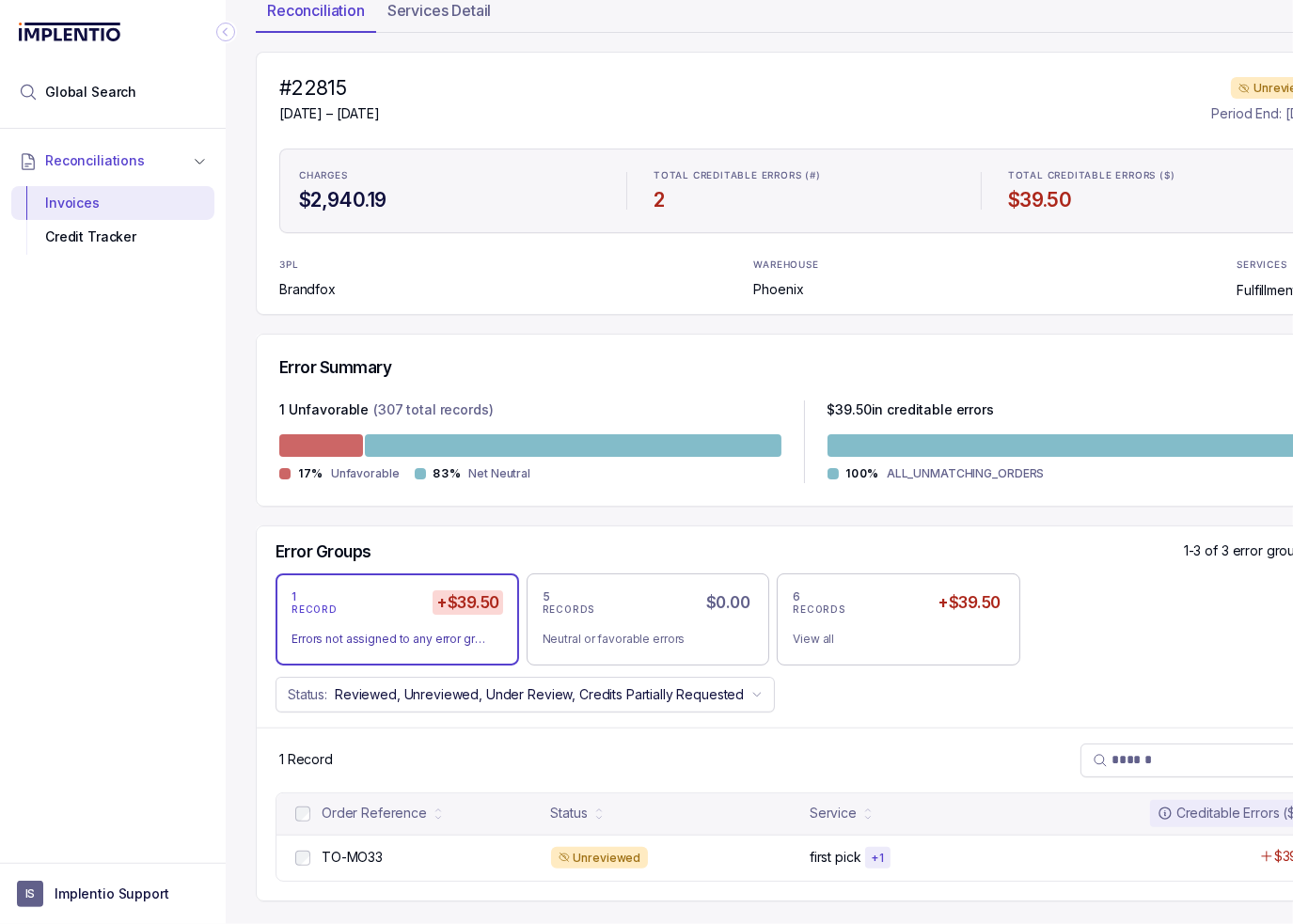 The height and width of the screenshot is (924, 1293). I want to click on p: Unfavorable, so click(365, 474).